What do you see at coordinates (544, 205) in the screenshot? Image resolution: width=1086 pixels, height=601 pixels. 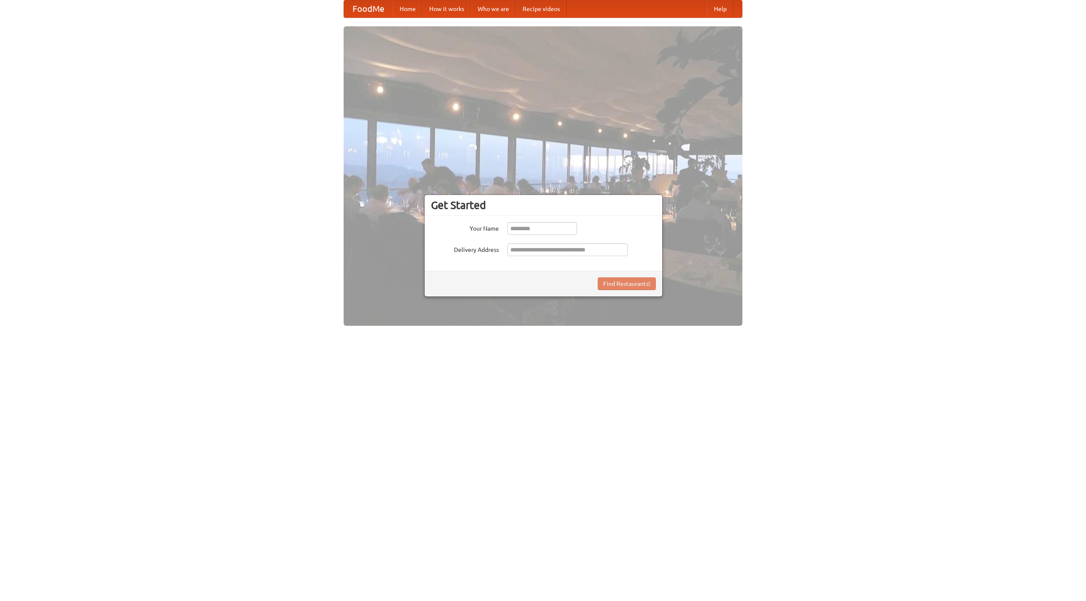 I see `h3: Get Started` at bounding box center [544, 205].